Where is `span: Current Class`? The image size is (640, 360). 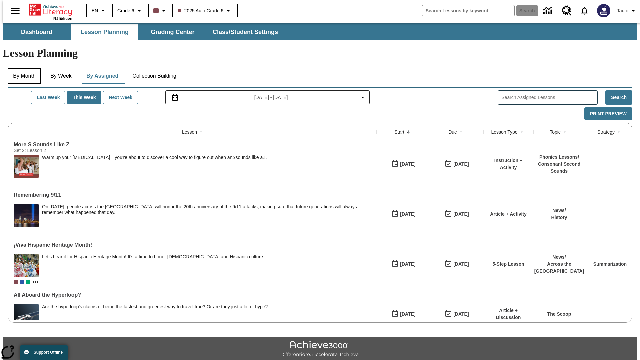 span: Current Class is located at coordinates (16, 282).